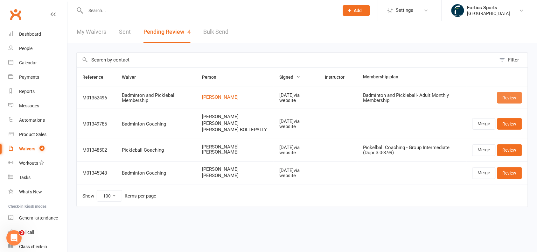 This screenshot has width=537, height=252. What do you see at coordinates (412, 150) in the screenshot?
I see `div: Pickelball Coaching - Group Intermediate (Dupr 3.0-3.99)` at bounding box center [412, 150].